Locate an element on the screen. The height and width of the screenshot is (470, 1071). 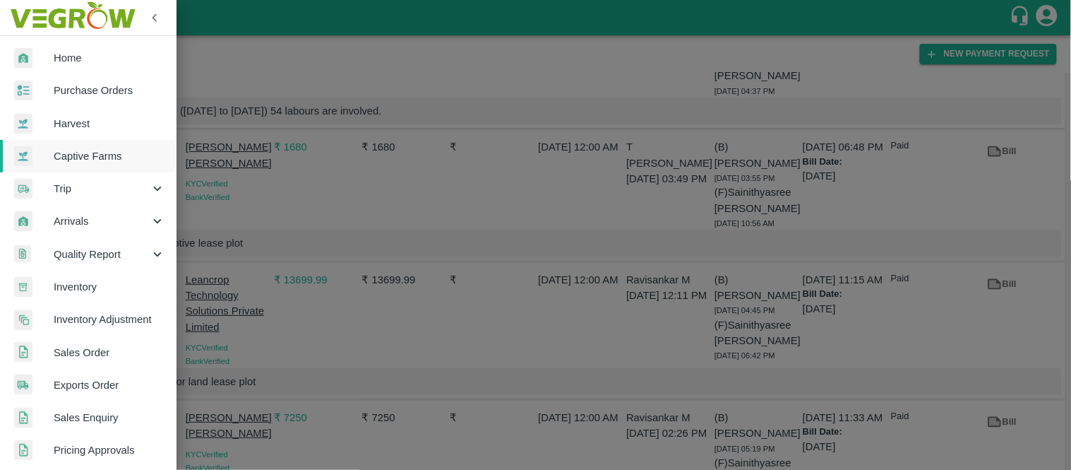
span: Exports Order is located at coordinates (109, 385).